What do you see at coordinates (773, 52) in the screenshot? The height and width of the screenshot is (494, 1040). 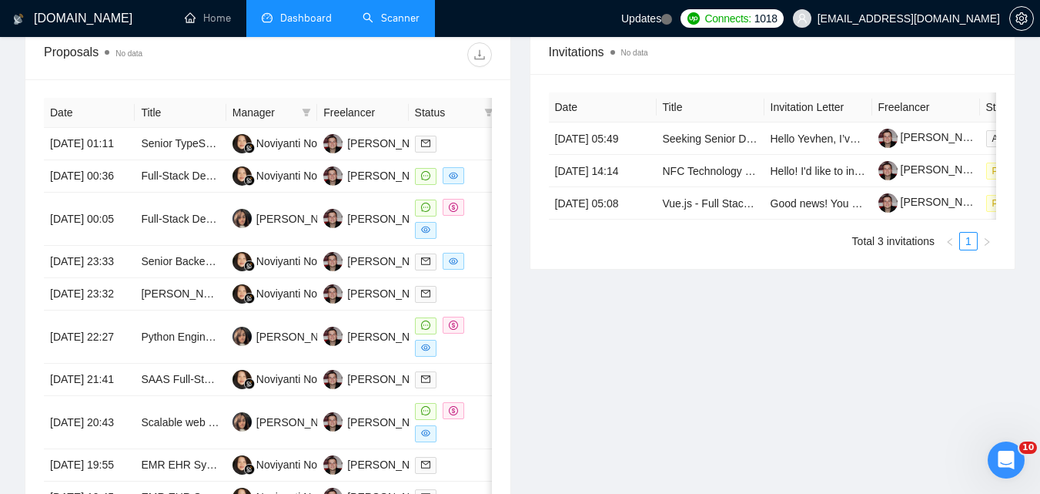 I see `span: Invitations` at bounding box center [773, 52].